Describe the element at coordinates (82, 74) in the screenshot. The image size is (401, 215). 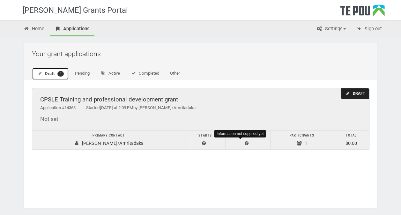
I see `a: Pending` at that location.